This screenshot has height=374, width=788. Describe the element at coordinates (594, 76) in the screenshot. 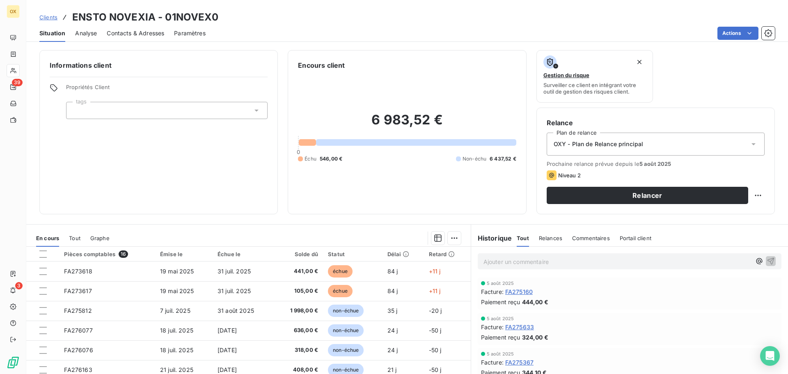

I see `button: Gestion du risqueSurveiller ce client en intégrant votre outil de gestion des risques client.` at that location.